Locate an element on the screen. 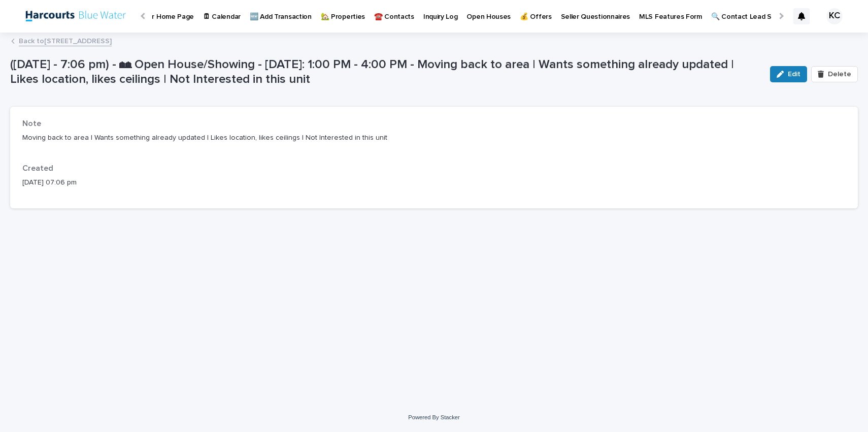 The image size is (868, 432). span: Created is located at coordinates (38, 168).